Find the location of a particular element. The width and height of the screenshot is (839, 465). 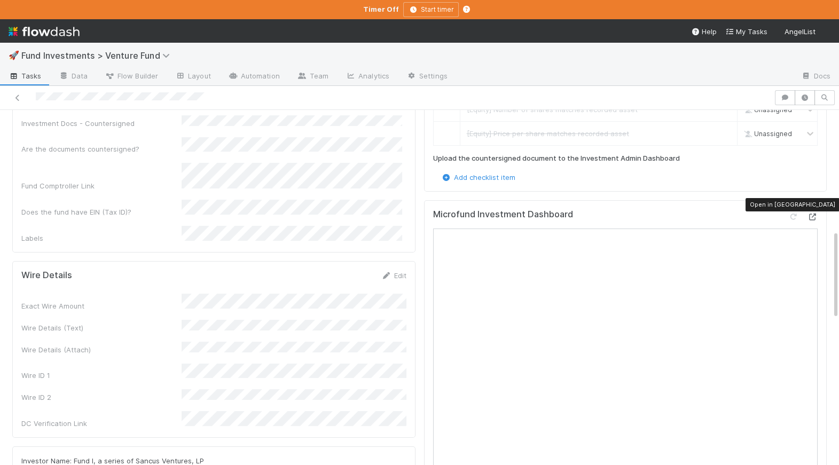

div: Exact Wire Amount is located at coordinates (101, 306).